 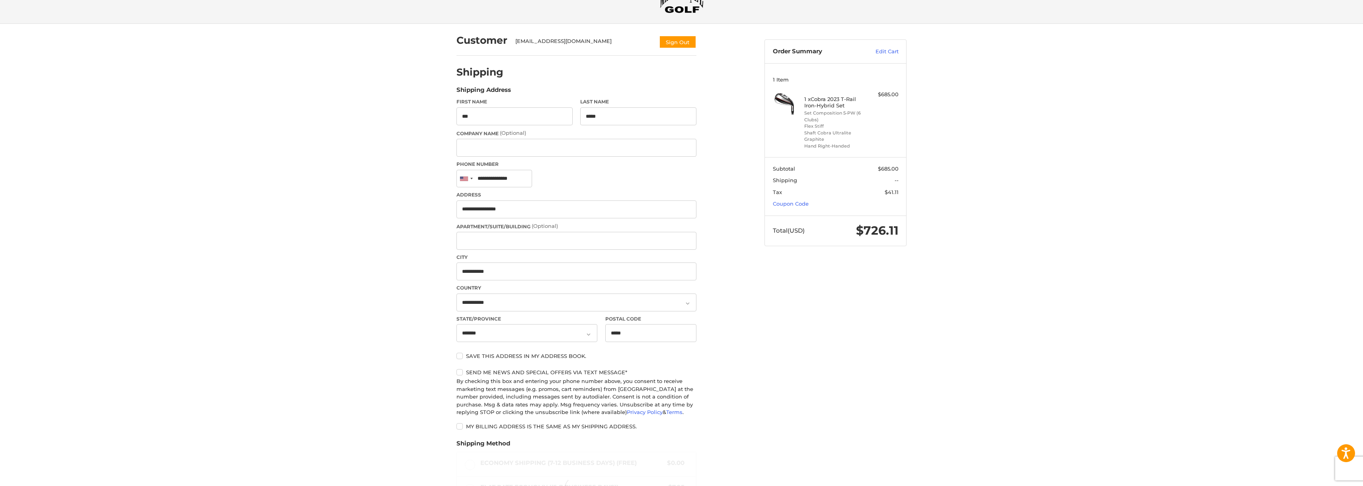 What do you see at coordinates (480, 72) in the screenshot?
I see `h2: Shipping` at bounding box center [480, 72].